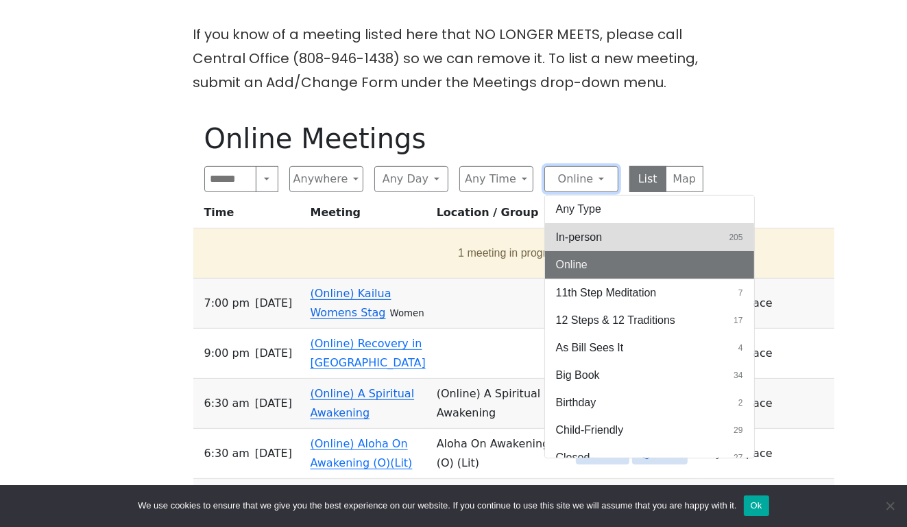  Describe the element at coordinates (741, 293) in the screenshot. I see `span: 7 results` at that location.